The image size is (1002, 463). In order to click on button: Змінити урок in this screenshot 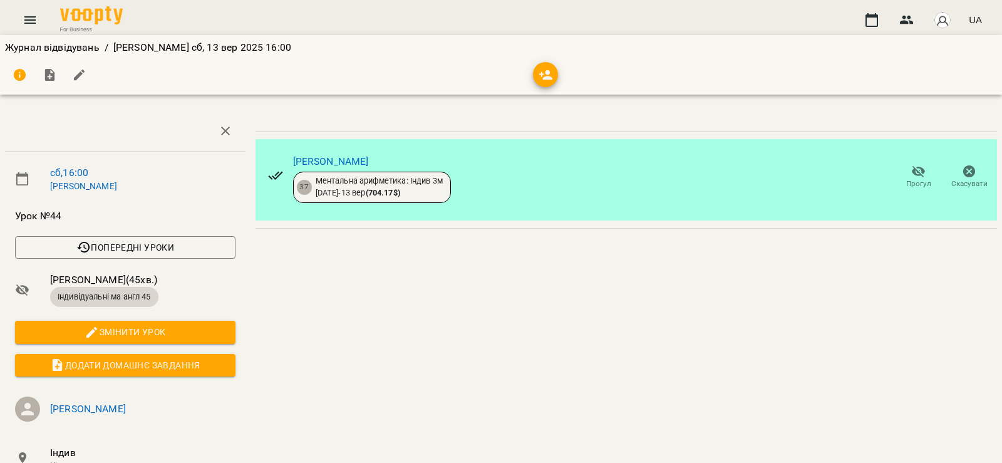, I will do `click(125, 332)`.